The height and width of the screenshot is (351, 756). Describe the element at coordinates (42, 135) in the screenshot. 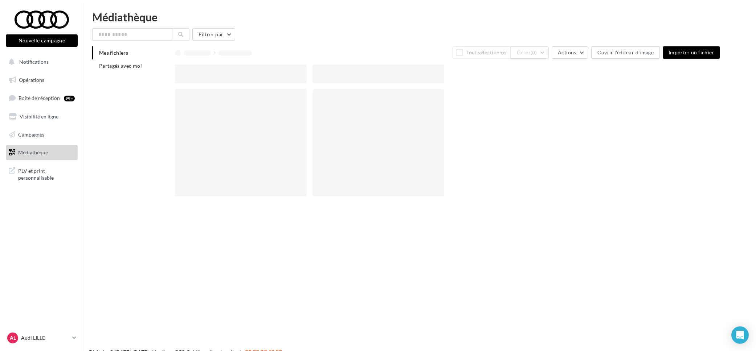

I see `a: Campagnes` at that location.